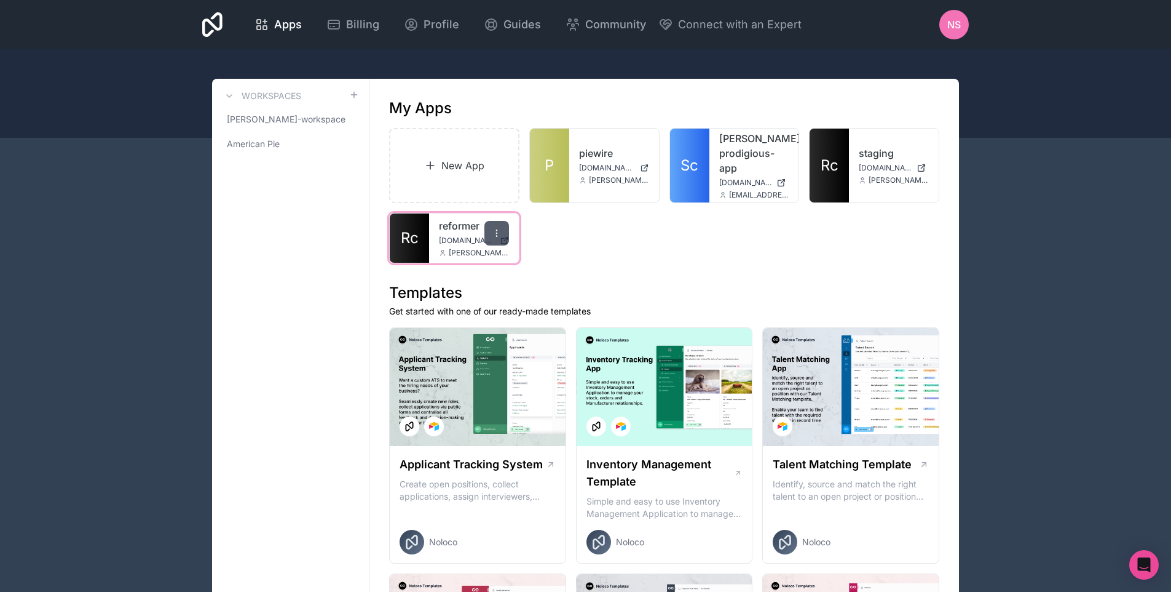 This screenshot has width=1171, height=592. Describe the element at coordinates (690, 165) in the screenshot. I see `a: Sc` at that location.